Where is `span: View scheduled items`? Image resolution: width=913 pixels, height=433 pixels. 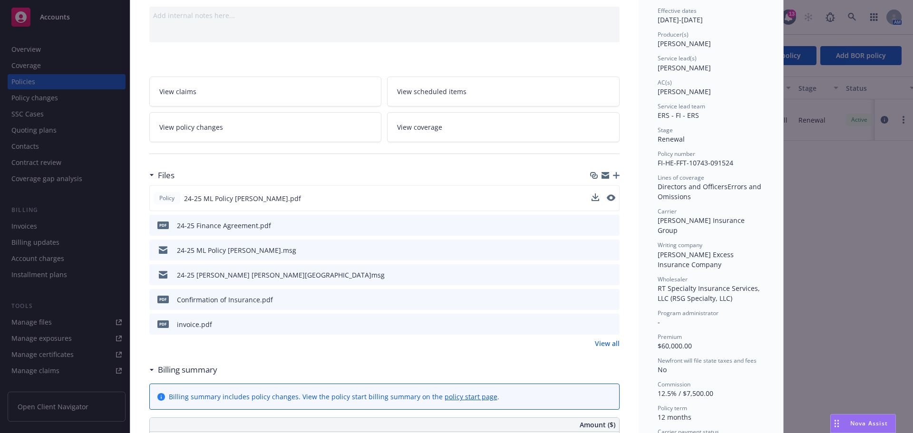
span: View scheduled items is located at coordinates (432, 91).